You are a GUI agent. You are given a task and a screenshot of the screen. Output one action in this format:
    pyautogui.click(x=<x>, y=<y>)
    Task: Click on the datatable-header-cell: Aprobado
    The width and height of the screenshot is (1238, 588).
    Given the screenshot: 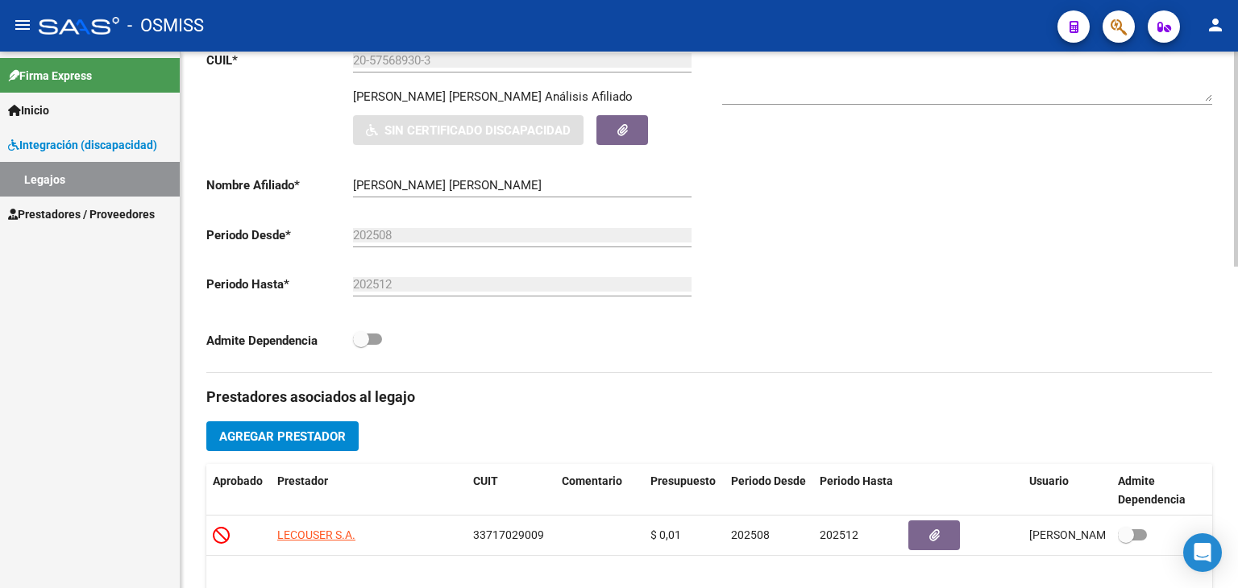 What is the action you would take?
    pyautogui.click(x=239, y=491)
    